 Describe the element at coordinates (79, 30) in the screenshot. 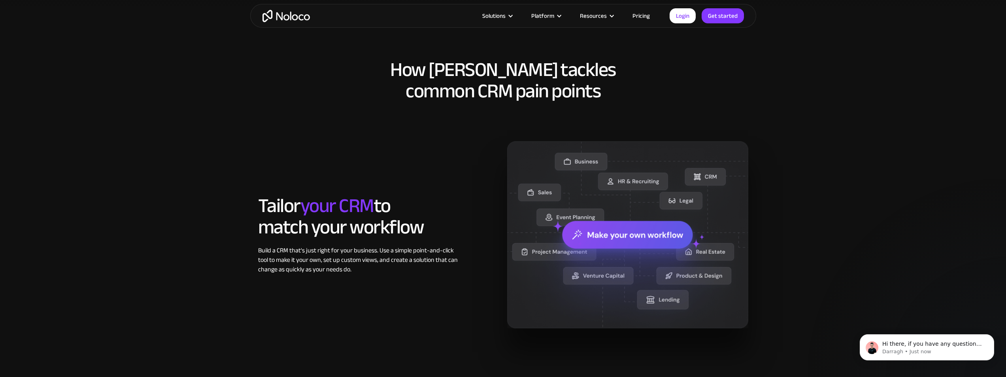

I see `div: message notification from Darragh, Just now. Hi there, if you have any questions about our pricin...` at that location.